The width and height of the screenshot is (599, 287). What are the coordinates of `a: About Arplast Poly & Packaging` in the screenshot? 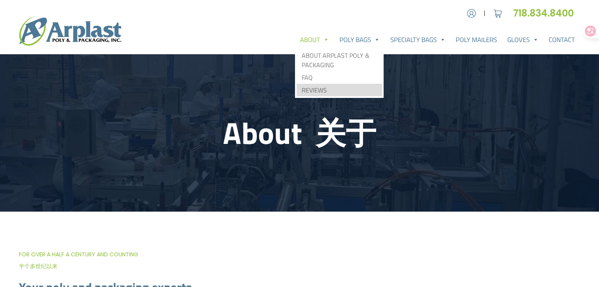 It's located at (339, 60).